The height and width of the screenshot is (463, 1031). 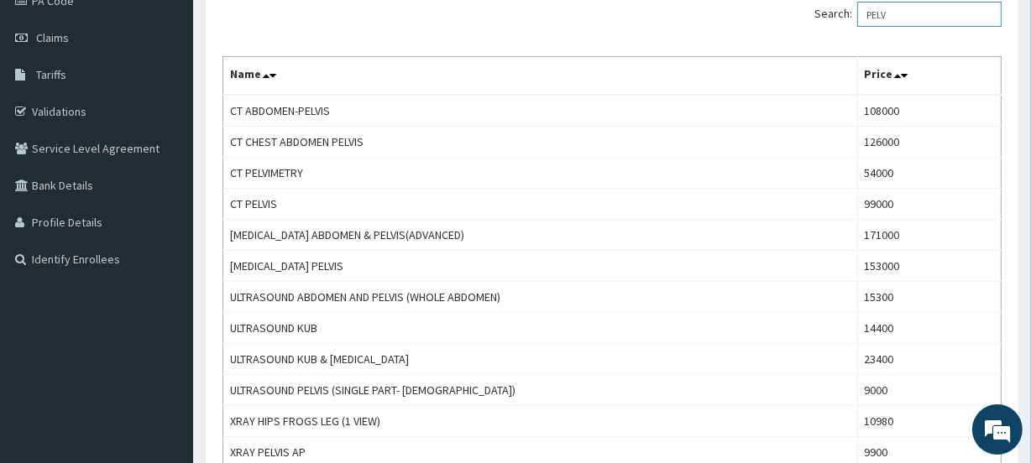 What do you see at coordinates (296, 29) in the screenshot?
I see `div: Minimize live chat window` at bounding box center [296, 29].